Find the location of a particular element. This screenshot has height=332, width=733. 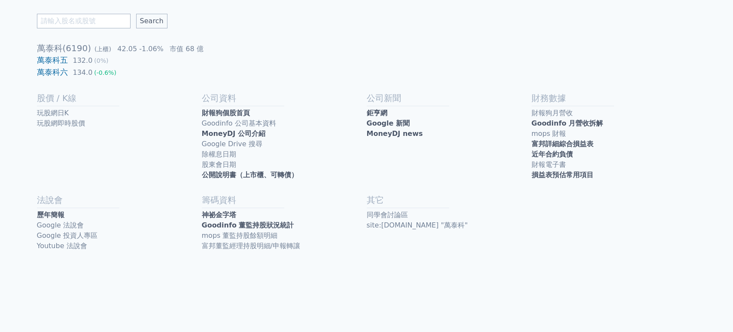

a: 玩股網即時股價 is located at coordinates (119, 123).